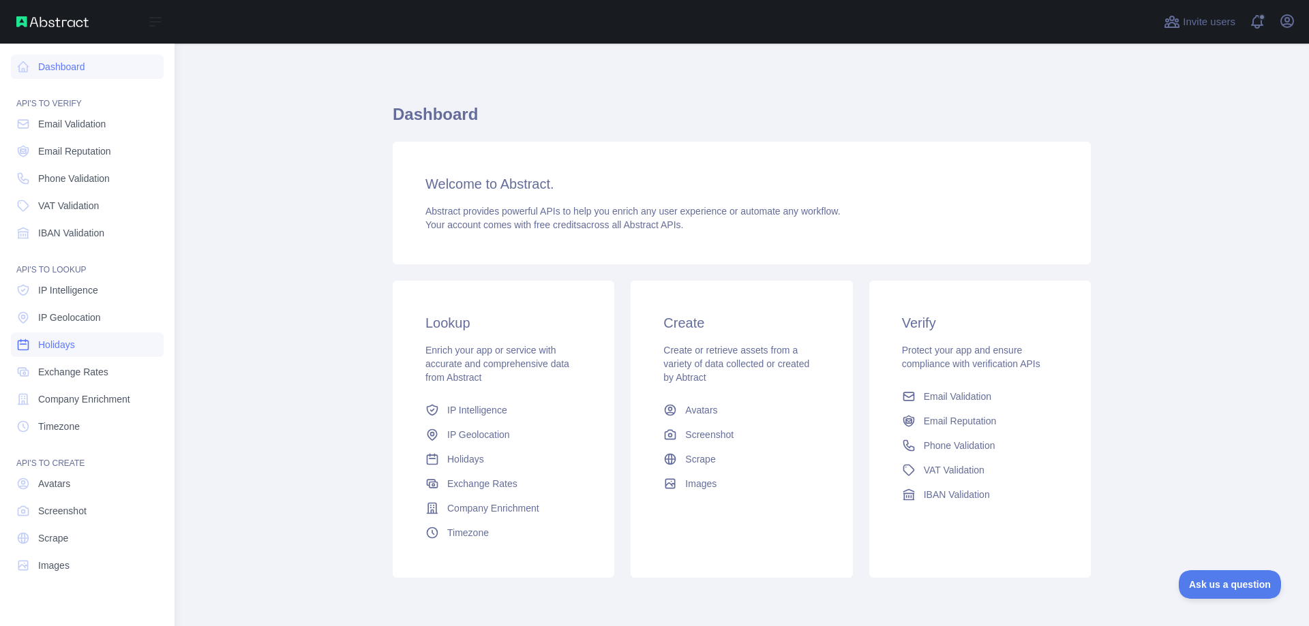 The width and height of the screenshot is (1309, 626). I want to click on span: Enrich your app or service with accurate and comprehensive data from Abstract, so click(497, 364).